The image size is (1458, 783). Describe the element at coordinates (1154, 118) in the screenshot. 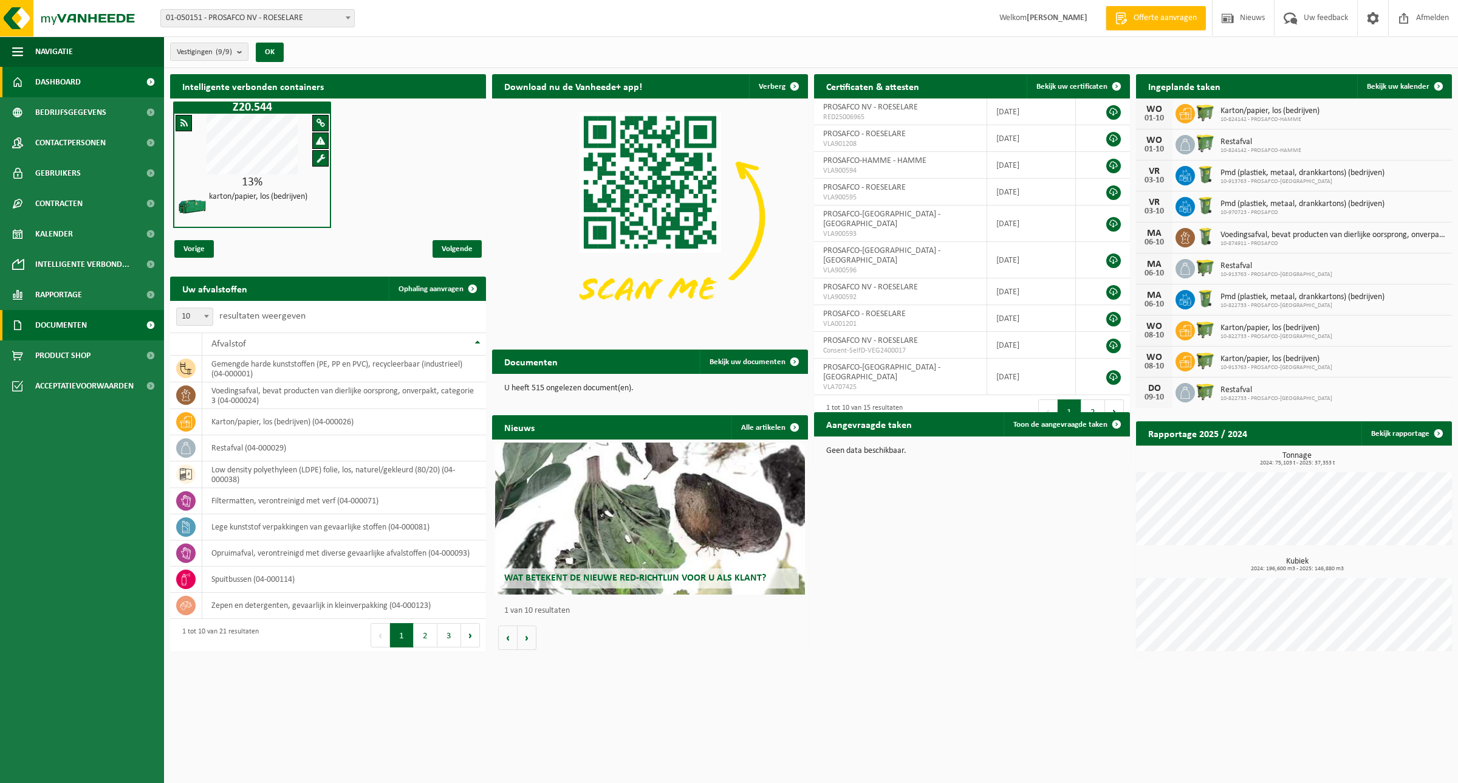

I see `div: 01-10` at that location.